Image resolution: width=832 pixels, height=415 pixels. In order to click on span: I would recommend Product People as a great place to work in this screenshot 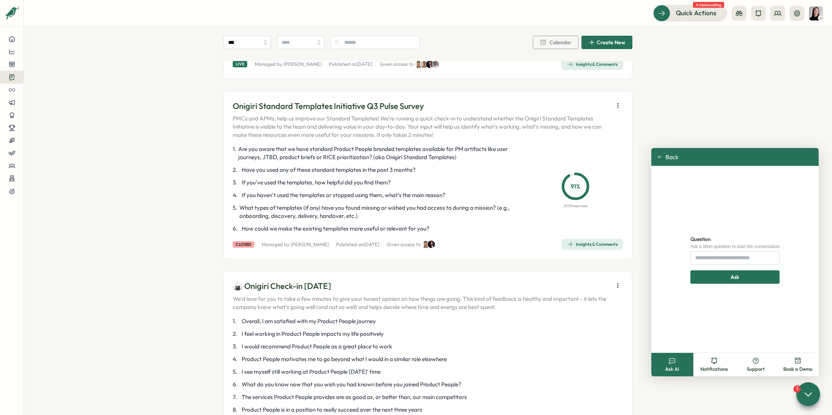, I will do `click(317, 347)`.